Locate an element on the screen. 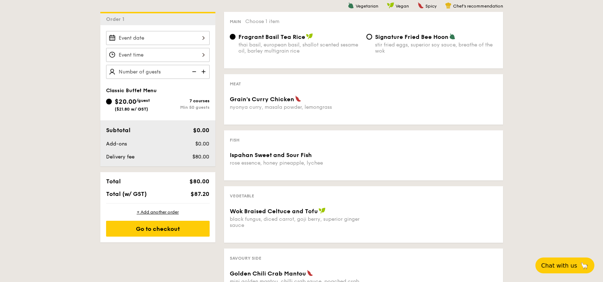 The image size is (603, 282). input: $20.00/guest($21.80 w/ GST)7 coursesMin 50 guests is located at coordinates (109, 101).